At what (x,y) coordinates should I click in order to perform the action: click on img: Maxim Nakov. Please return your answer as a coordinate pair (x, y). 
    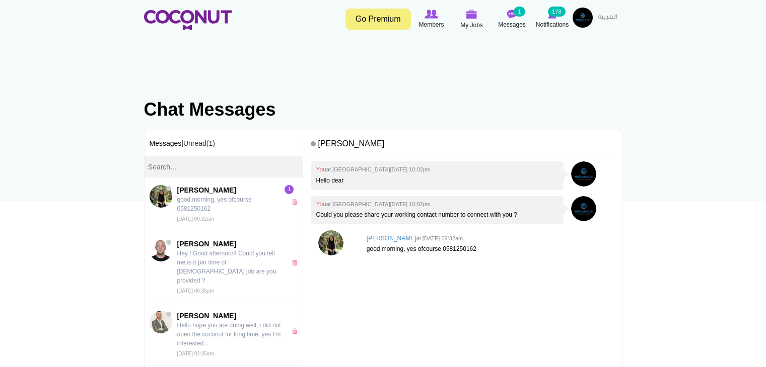
    Looking at the image, I should click on (161, 250).